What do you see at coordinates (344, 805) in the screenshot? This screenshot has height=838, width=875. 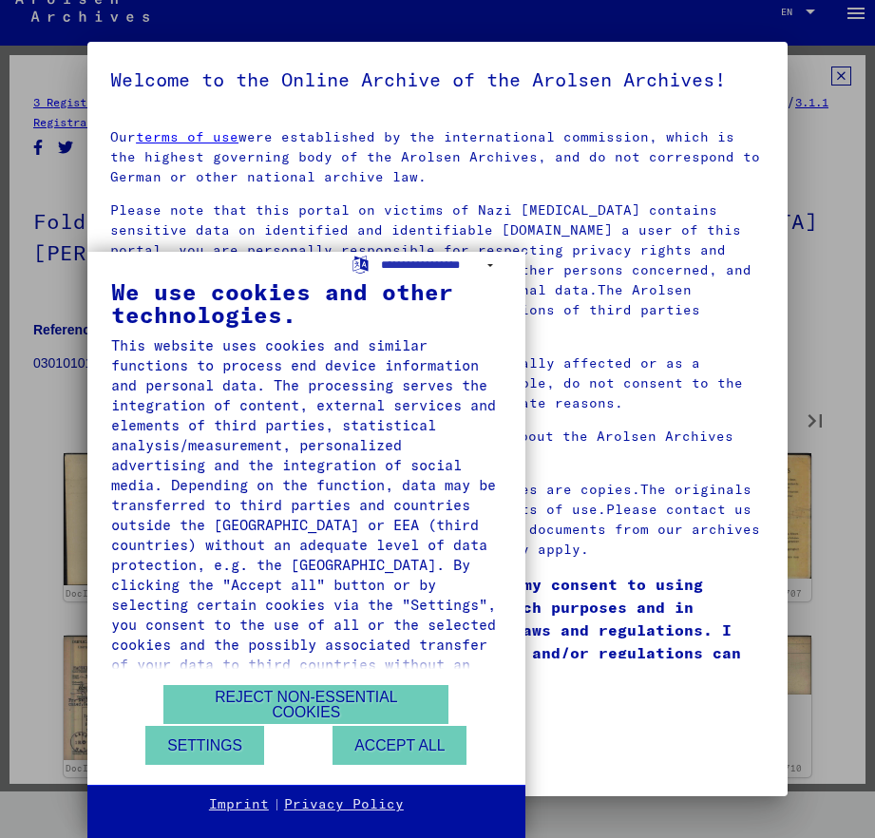 I see `a: Privacy Policy` at bounding box center [344, 805].